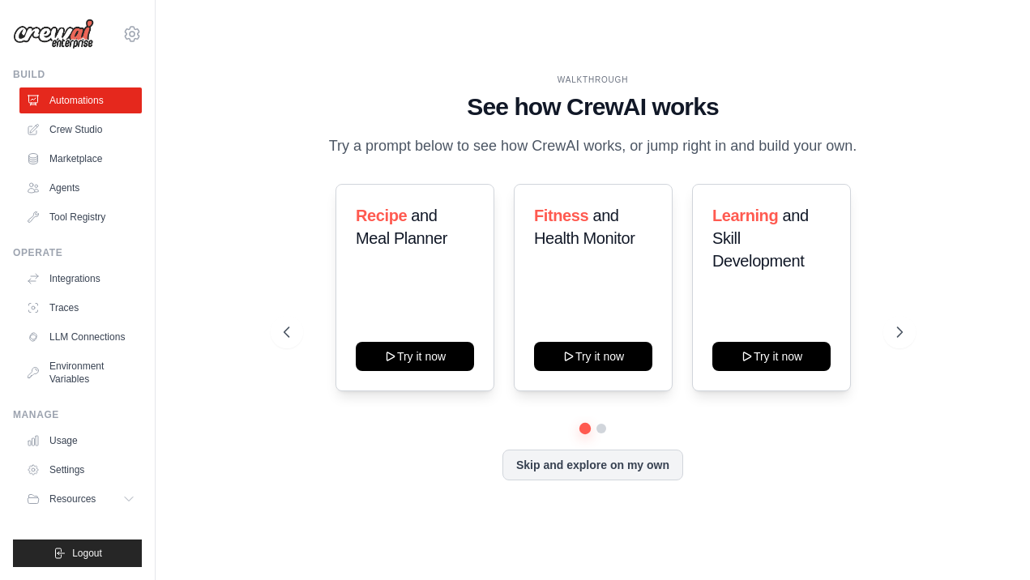 This screenshot has width=1030, height=580. I want to click on a: Environment Variables, so click(80, 373).